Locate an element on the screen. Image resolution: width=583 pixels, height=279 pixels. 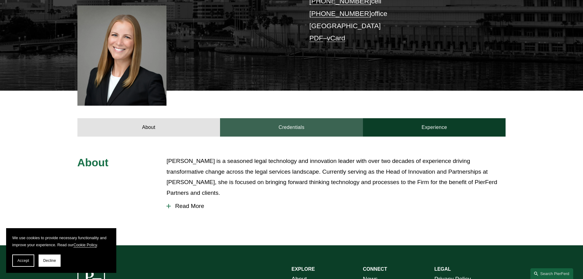
strong: LEGAL is located at coordinates (442, 268).